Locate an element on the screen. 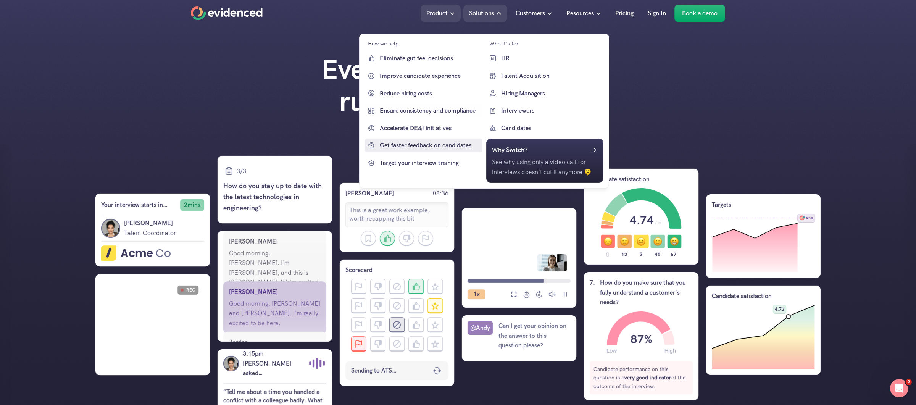 The width and height of the screenshot is (916, 405). p: Reduce hiring costs is located at coordinates (430, 93).